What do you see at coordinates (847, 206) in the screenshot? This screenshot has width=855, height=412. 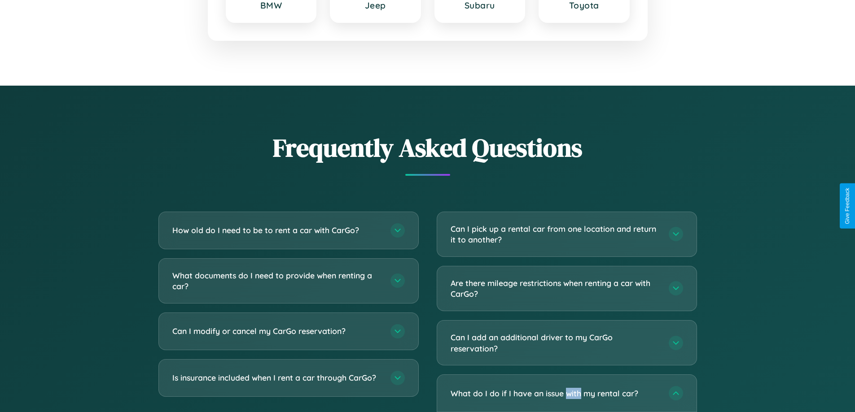 I see `div: Give Feedback` at bounding box center [847, 206].